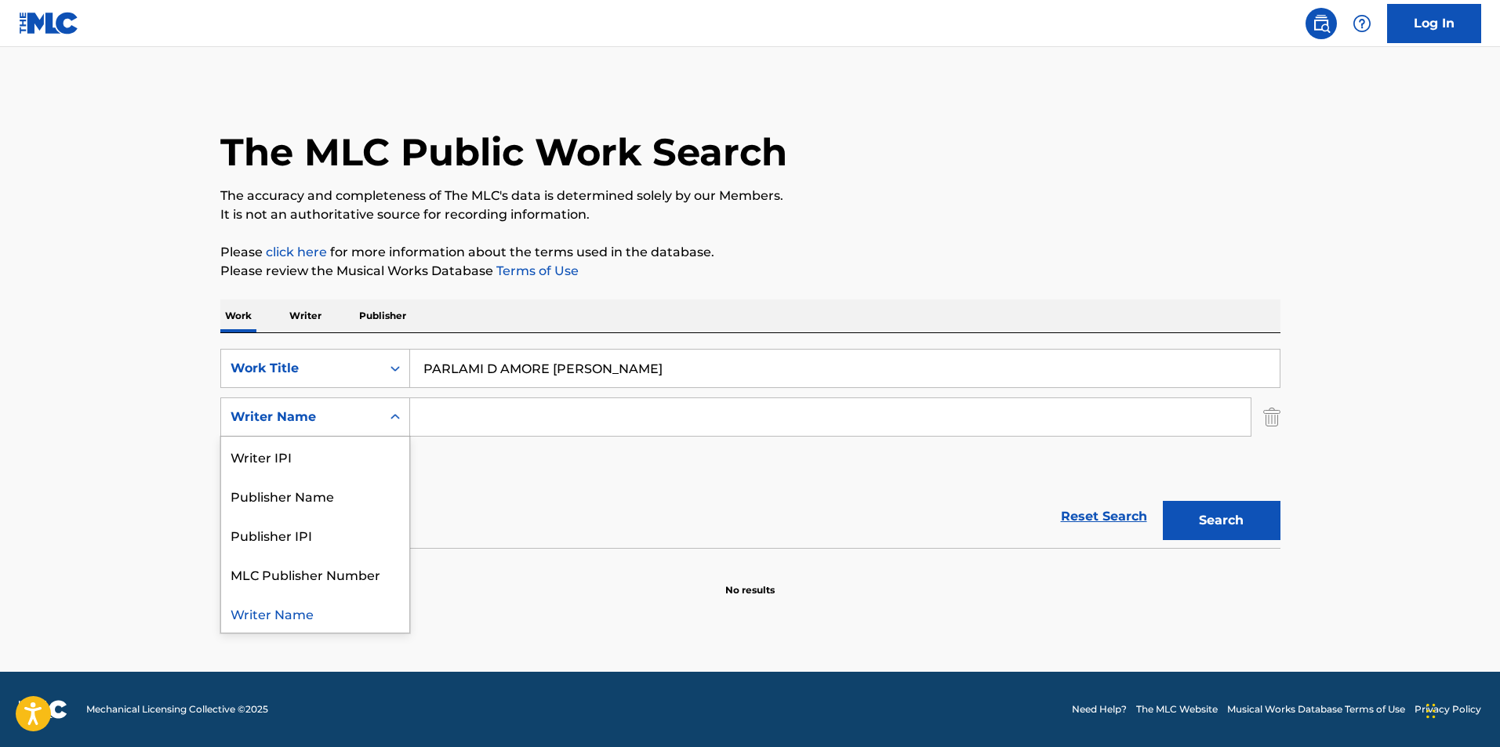 The height and width of the screenshot is (747, 1500). I want to click on p: Please for more information about the terms used in the database., so click(751, 253).